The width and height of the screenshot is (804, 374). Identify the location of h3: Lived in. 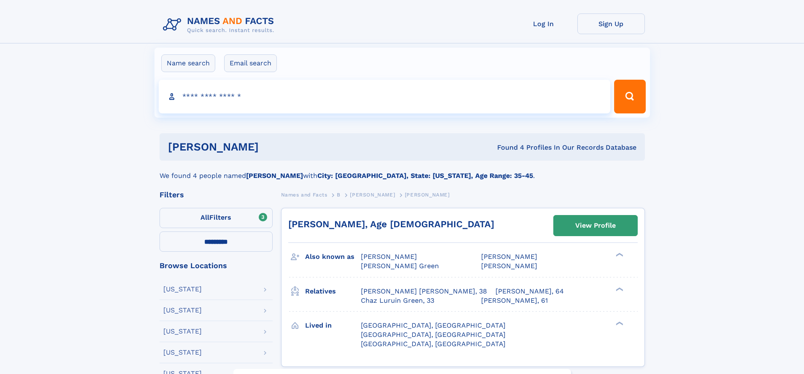
(333, 326).